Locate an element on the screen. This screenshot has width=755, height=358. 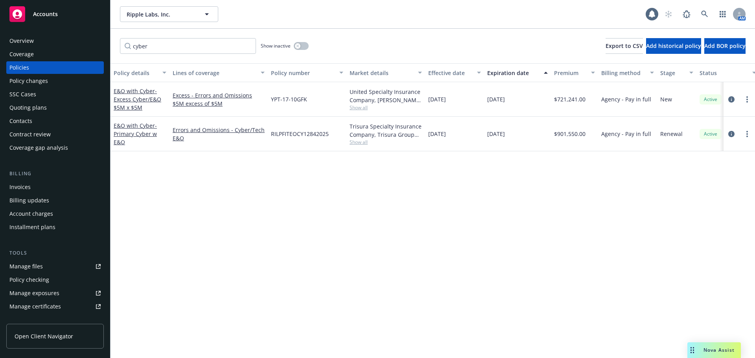
button: Market details is located at coordinates (386, 73).